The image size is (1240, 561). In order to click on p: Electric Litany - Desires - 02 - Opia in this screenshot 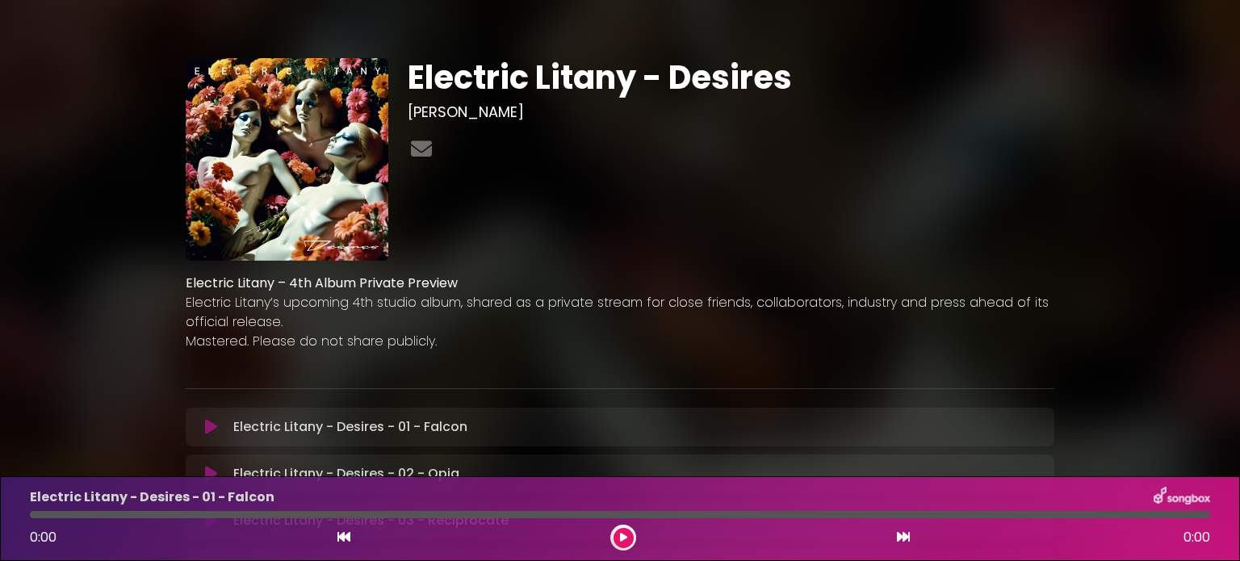, I will do `click(346, 474)`.